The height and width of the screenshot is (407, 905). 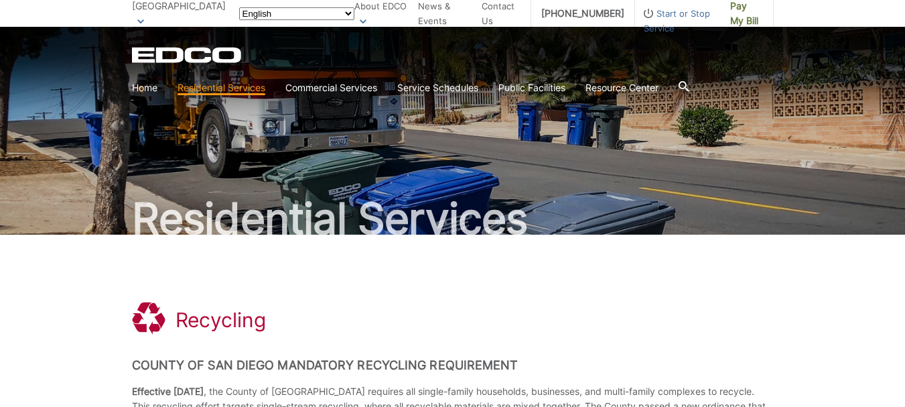 What do you see at coordinates (145, 88) in the screenshot?
I see `a: Home` at bounding box center [145, 88].